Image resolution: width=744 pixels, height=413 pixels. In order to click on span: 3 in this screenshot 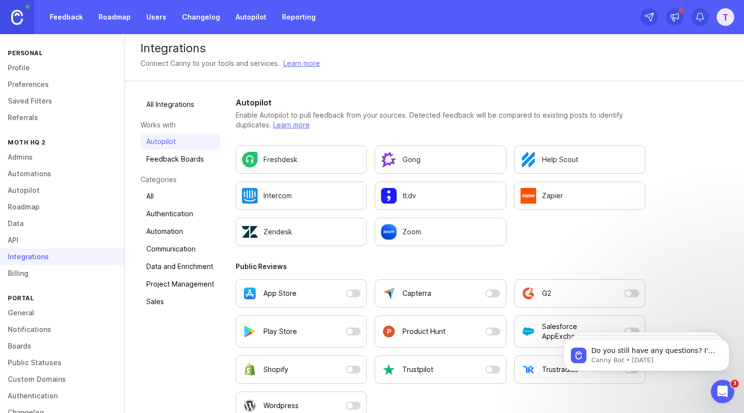, I will do `click(735, 384)`.